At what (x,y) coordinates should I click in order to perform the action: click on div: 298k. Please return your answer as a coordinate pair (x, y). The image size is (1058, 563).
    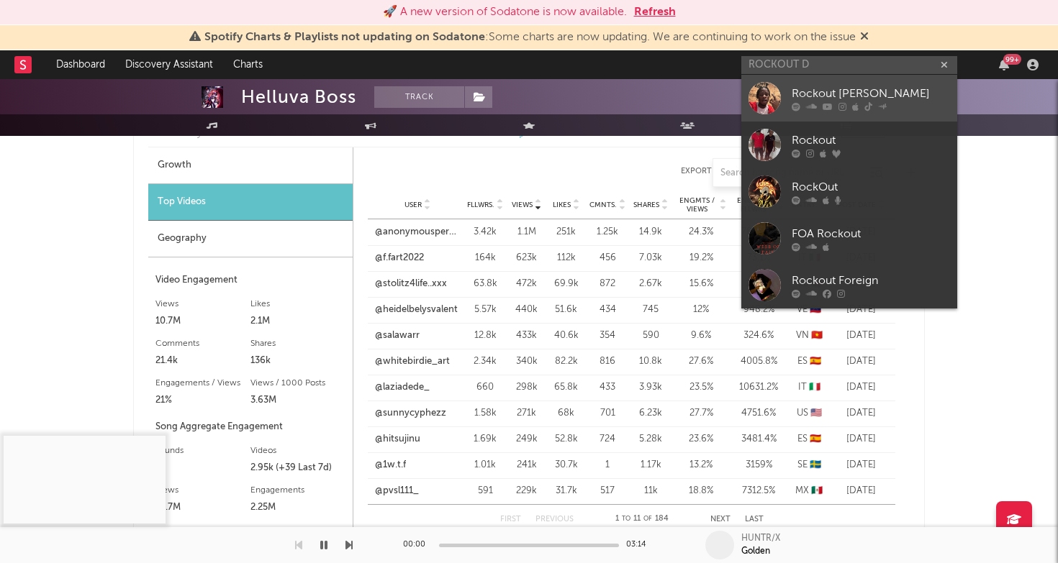
    Looking at the image, I should click on (526, 388).